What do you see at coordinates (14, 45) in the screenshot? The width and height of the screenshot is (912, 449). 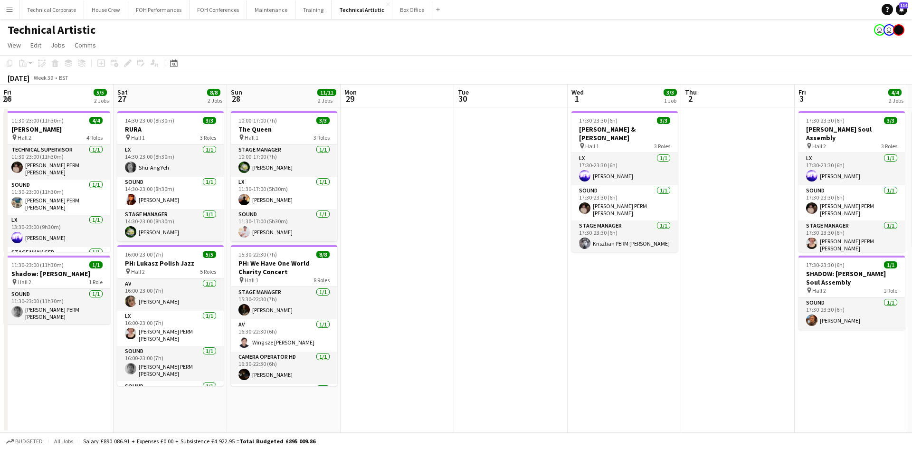 I see `a: View` at bounding box center [14, 45].